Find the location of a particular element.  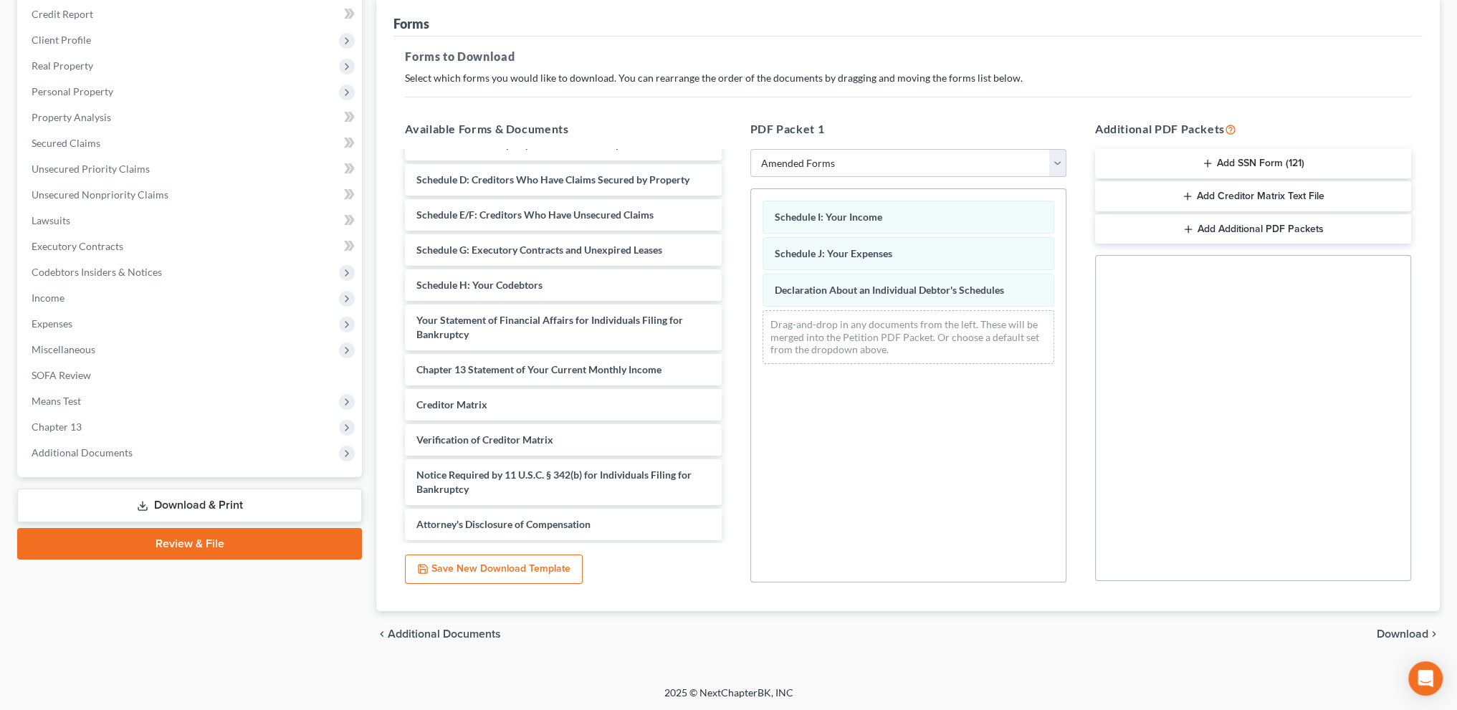

span: Executory Contracts is located at coordinates (77, 246).